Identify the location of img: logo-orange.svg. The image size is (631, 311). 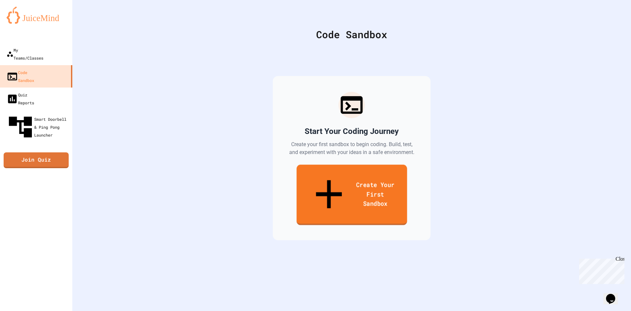
(36, 15).